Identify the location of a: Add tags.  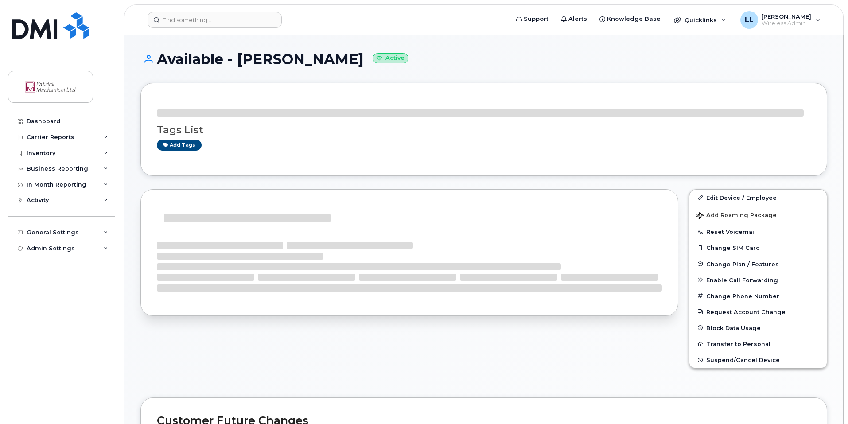
(179, 145).